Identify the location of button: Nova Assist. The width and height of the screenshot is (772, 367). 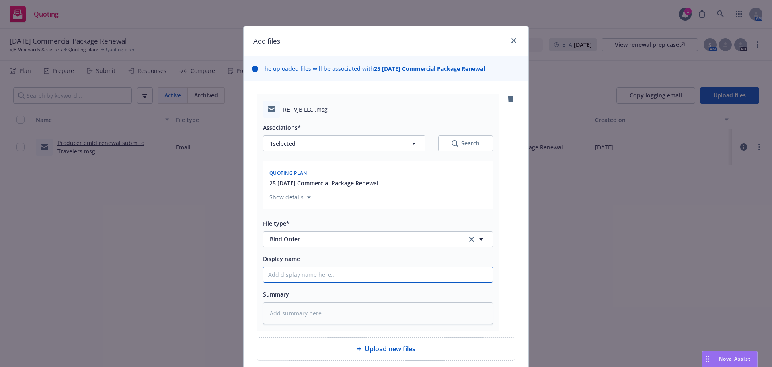
(730, 358).